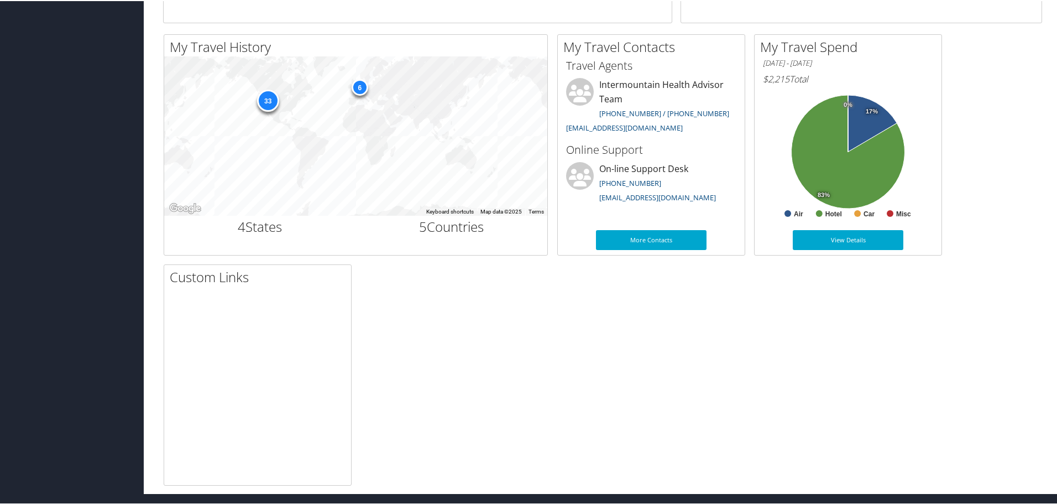  I want to click on div: 6, so click(359, 86).